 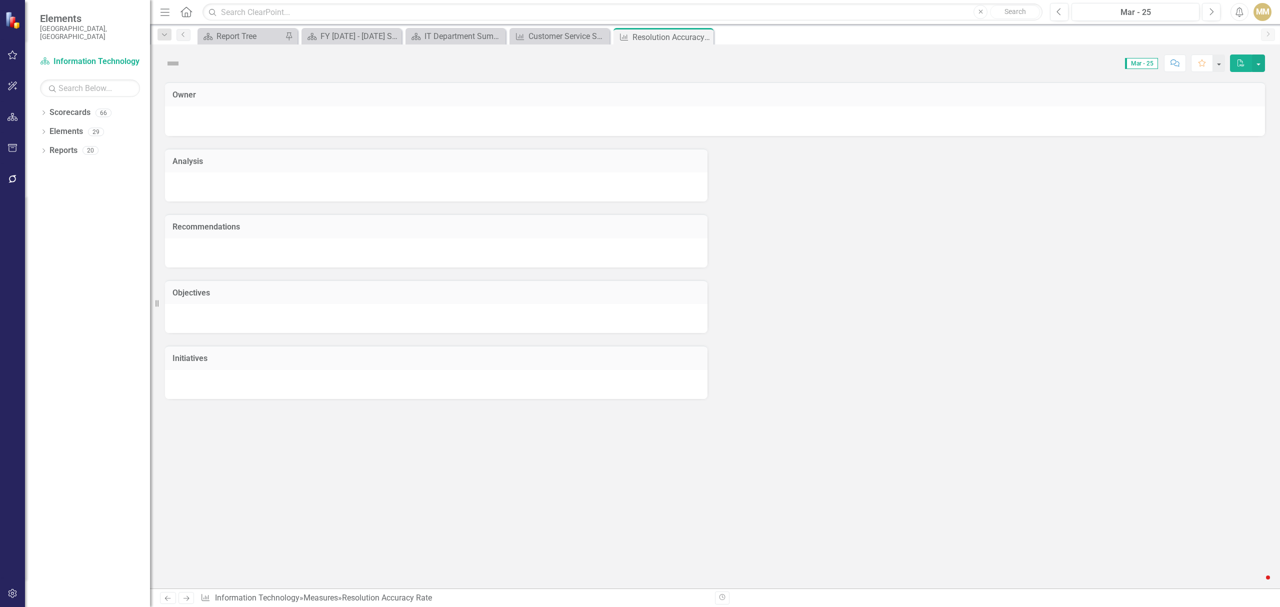 What do you see at coordinates (1263, 12) in the screenshot?
I see `div: MM` at bounding box center [1263, 12].